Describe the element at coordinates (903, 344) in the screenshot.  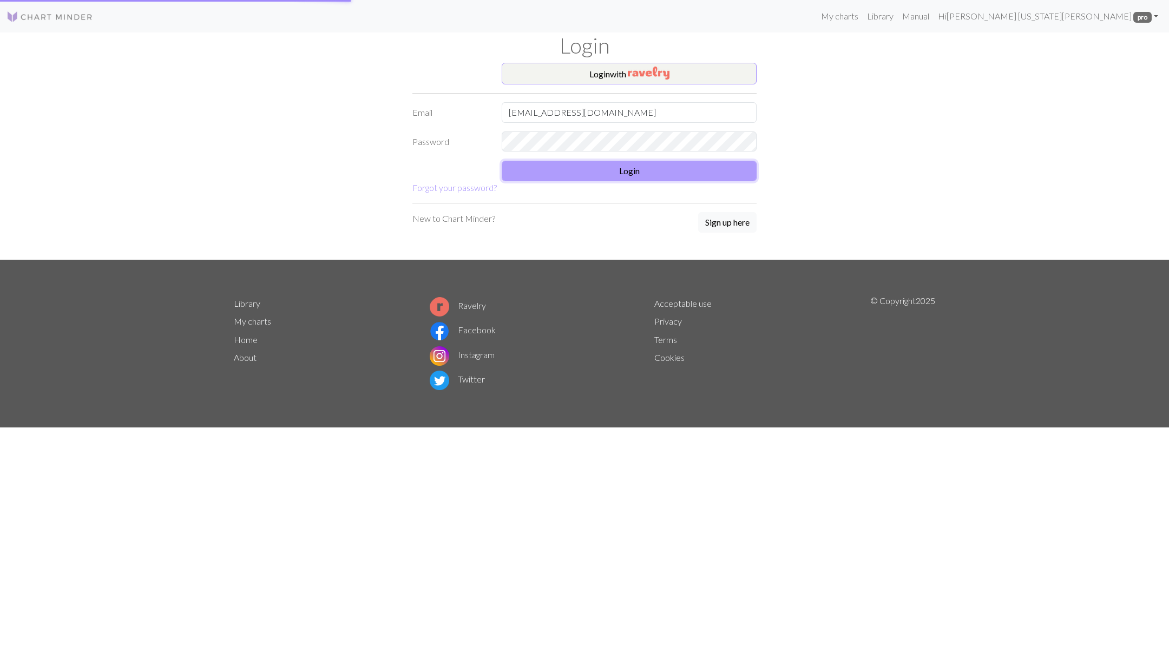
I see `p: © Copyright 2025` at that location.